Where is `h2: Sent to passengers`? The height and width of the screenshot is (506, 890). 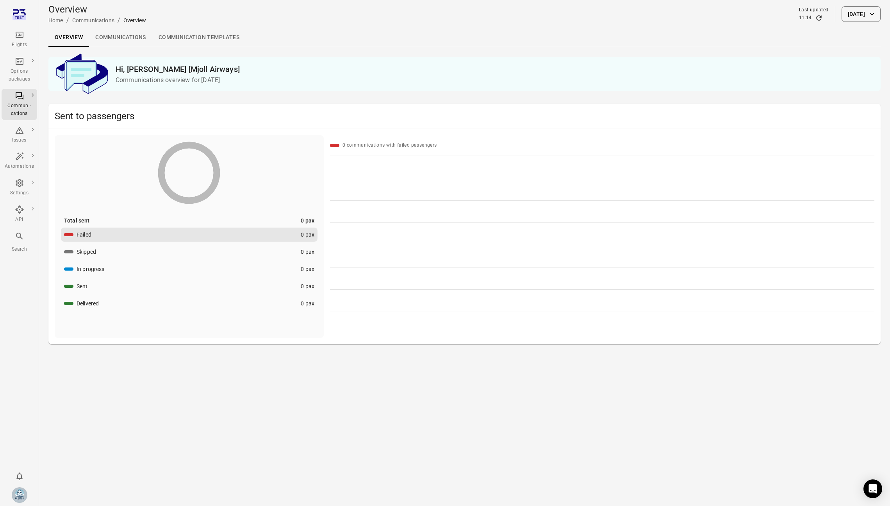
h2: Sent to passengers is located at coordinates (465, 116).